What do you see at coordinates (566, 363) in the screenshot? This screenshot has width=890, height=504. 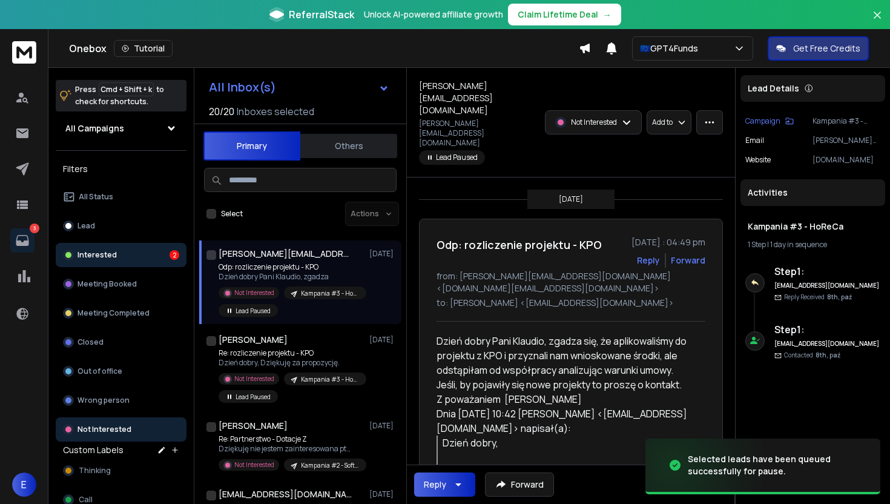 I see `div: Dzień dobry Pani Klaudio, zgadza się, że aplikowaliśmy do projektu z KPO i przyznali nam wnioskow...` at bounding box center [566, 363].